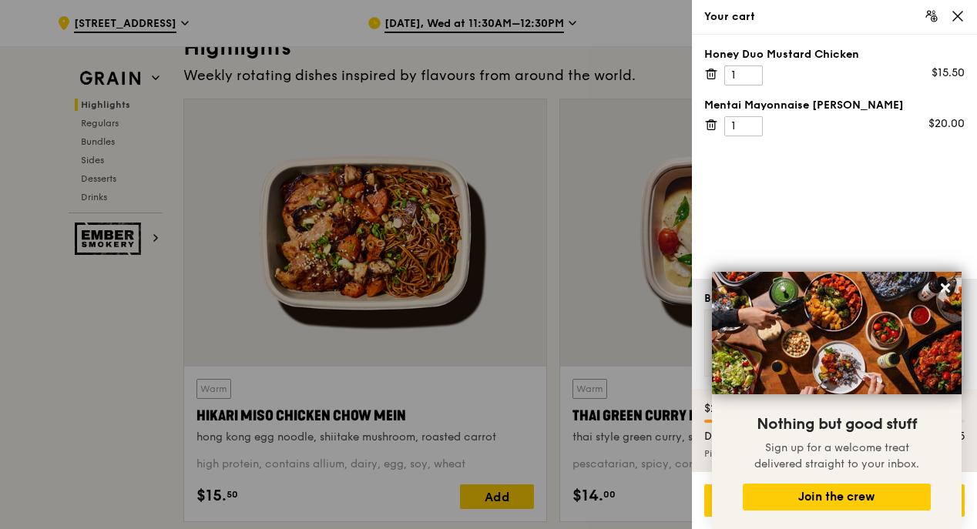 The width and height of the screenshot is (977, 529). Describe the element at coordinates (776, 437) in the screenshot. I see `div: Delivery fee` at that location.